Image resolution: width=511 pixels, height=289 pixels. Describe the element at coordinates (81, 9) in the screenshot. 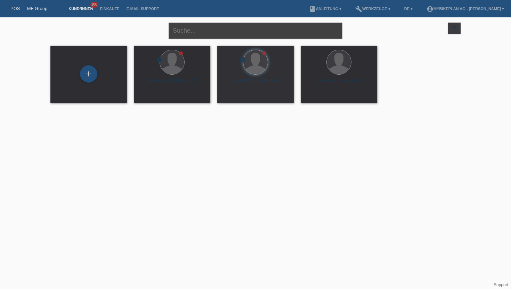

I see `a: Kund*innen` at that location.